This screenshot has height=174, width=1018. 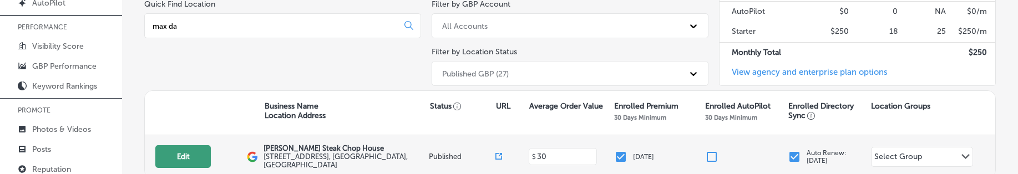 What do you see at coordinates (827, 111) in the screenshot?
I see `p: Enrolled Directory Sync` at bounding box center [827, 111].